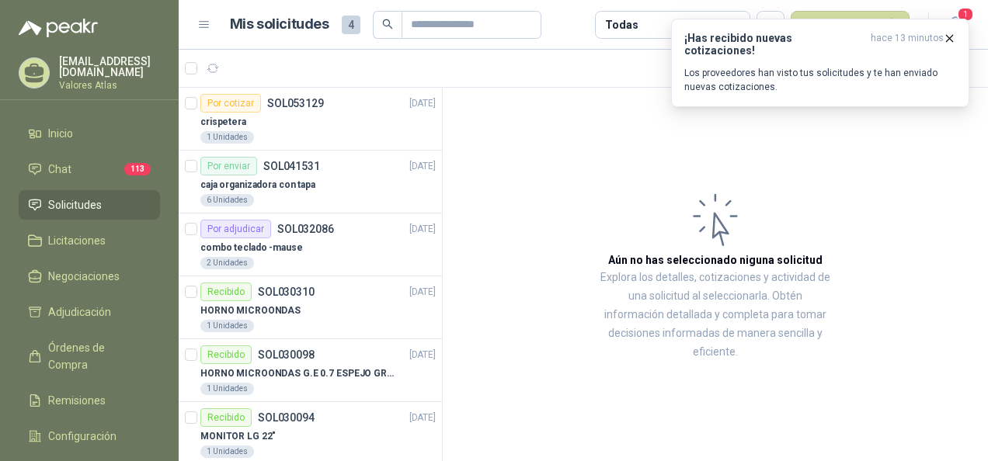 The image size is (988, 461). Describe the element at coordinates (89, 277) in the screenshot. I see `a: Negociaciones` at that location.